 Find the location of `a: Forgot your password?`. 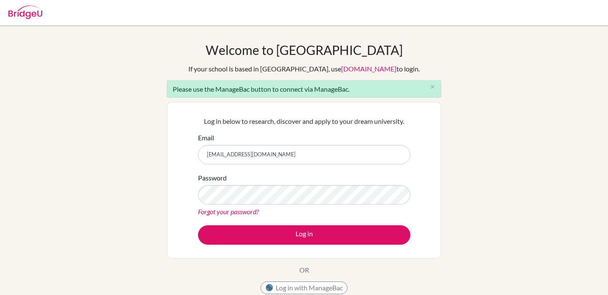

a: Forgot your password? is located at coordinates (228, 211).